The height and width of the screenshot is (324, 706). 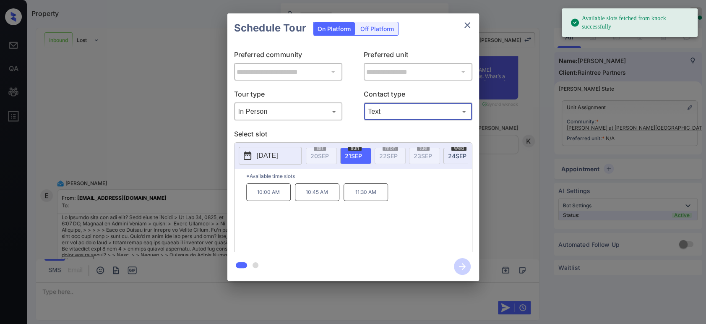 What do you see at coordinates (458, 156) in the screenshot?
I see `span: 24 SEP` at bounding box center [458, 156].